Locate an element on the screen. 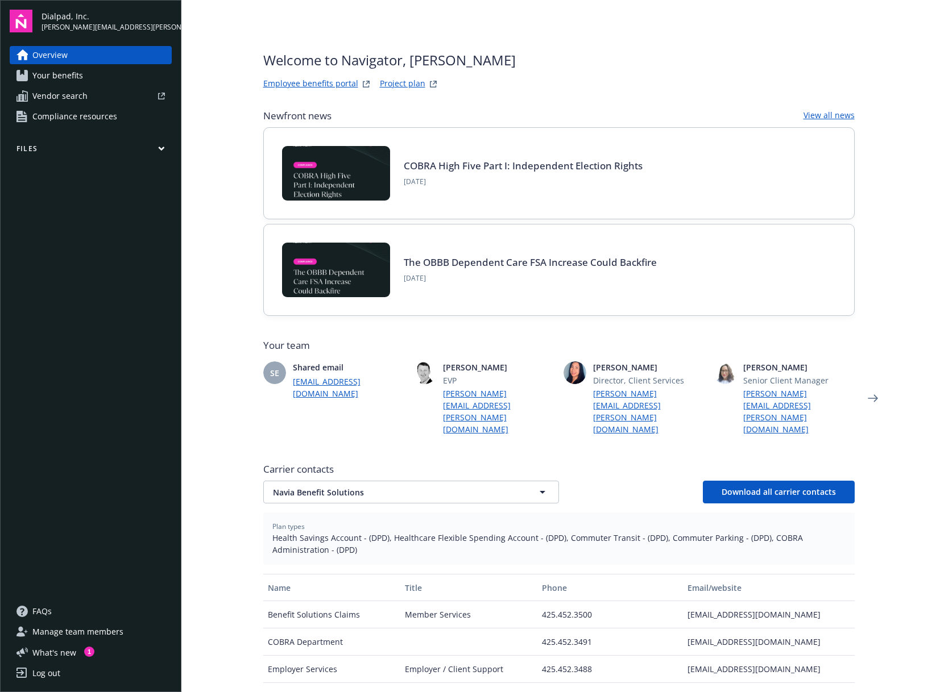 This screenshot has width=936, height=692. button: Download all carrier contacts is located at coordinates (778, 492).